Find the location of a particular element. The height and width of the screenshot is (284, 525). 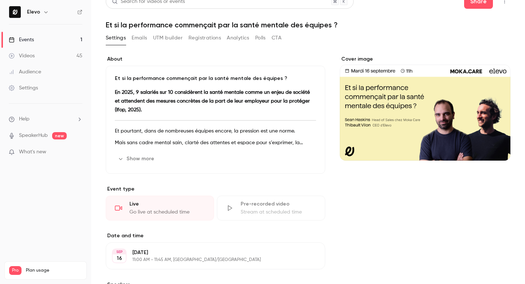

button: CTA is located at coordinates (277, 38).